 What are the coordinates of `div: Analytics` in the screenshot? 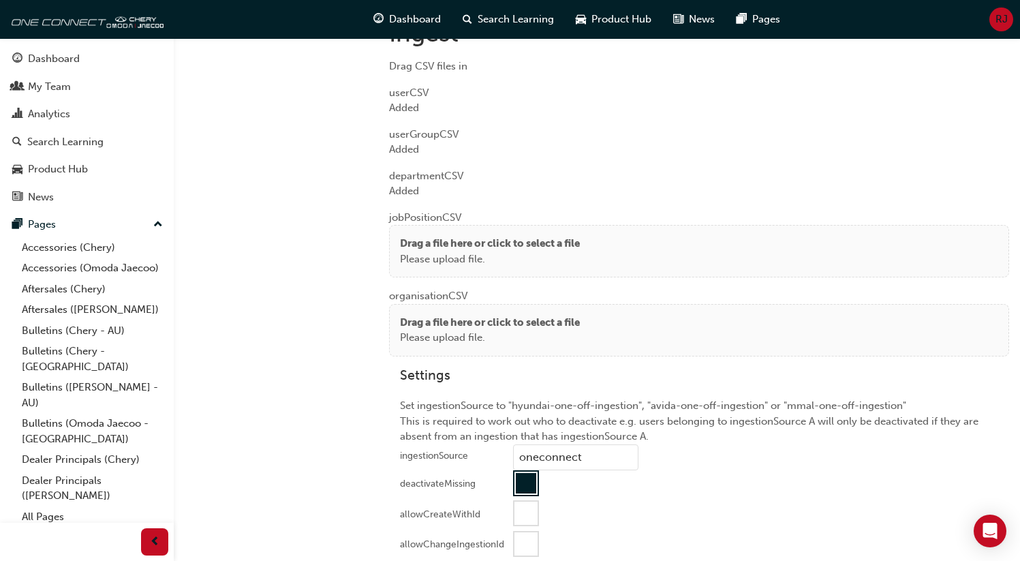 It's located at (49, 114).